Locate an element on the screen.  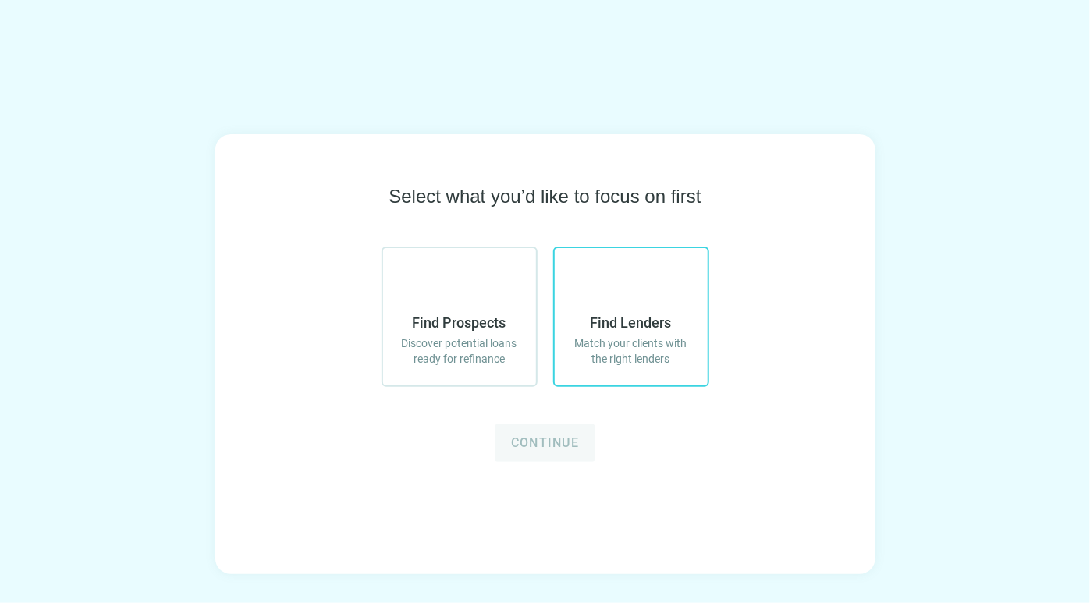
span: Select what you’d like to focus on first is located at coordinates (545, 197).